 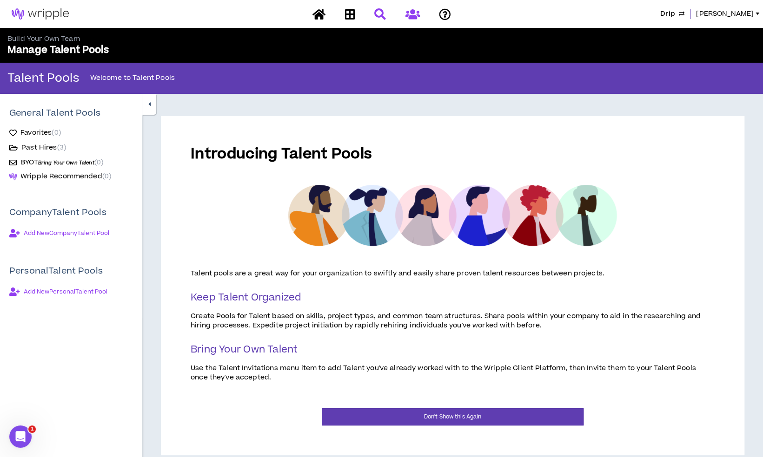 What do you see at coordinates (58, 292) in the screenshot?
I see `button: Add NewPersonalTalent Pool` at bounding box center [58, 292].